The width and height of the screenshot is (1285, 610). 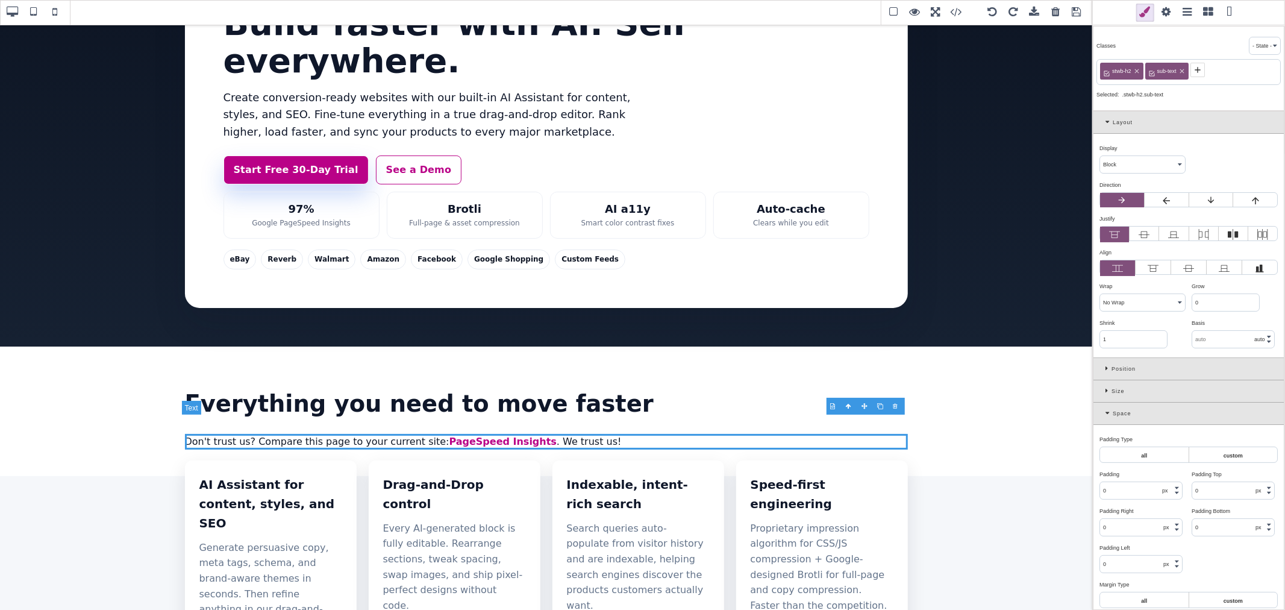 What do you see at coordinates (964, 13) in the screenshot?
I see `span: View code` at bounding box center [964, 13].